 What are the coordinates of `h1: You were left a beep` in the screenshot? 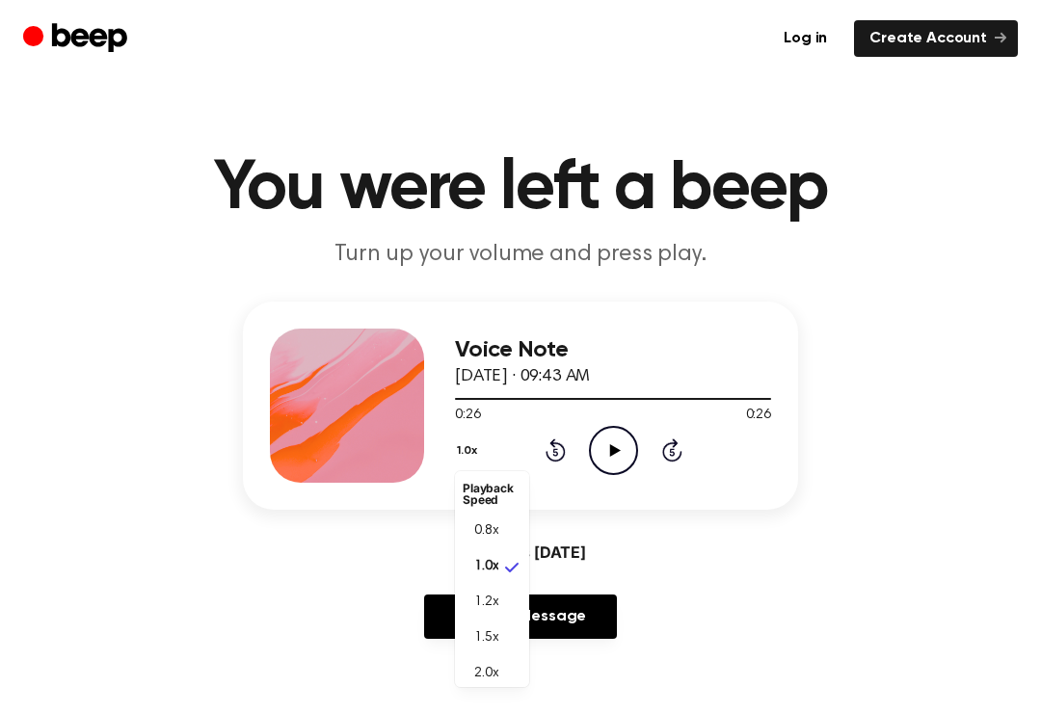 It's located at (520, 189).